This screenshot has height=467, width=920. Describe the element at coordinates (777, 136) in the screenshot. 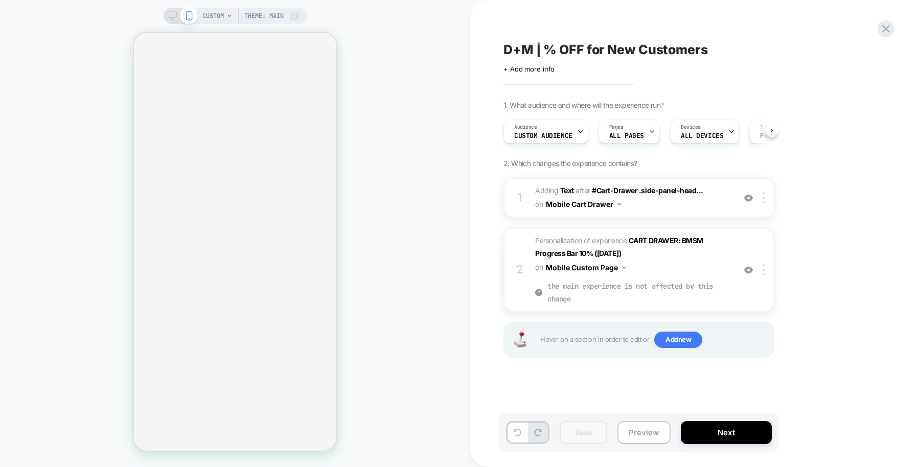

I see `span: Page Load` at that location.